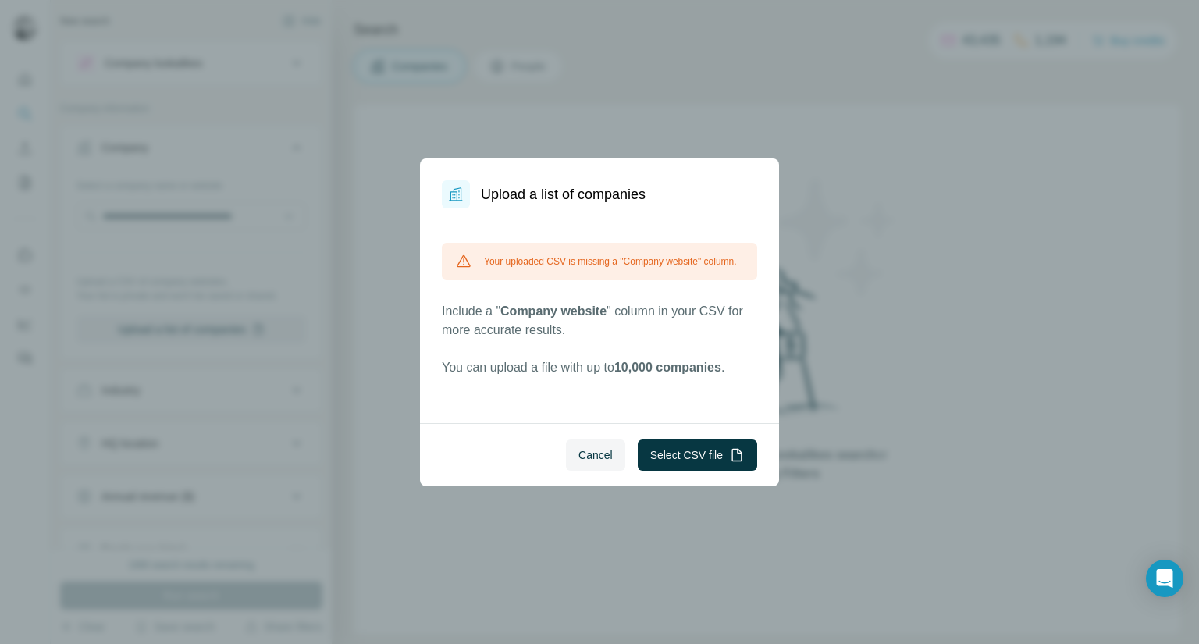 This screenshot has width=1199, height=644. What do you see at coordinates (1164, 578) in the screenshot?
I see `div: Open Intercom Messenger` at bounding box center [1164, 578].